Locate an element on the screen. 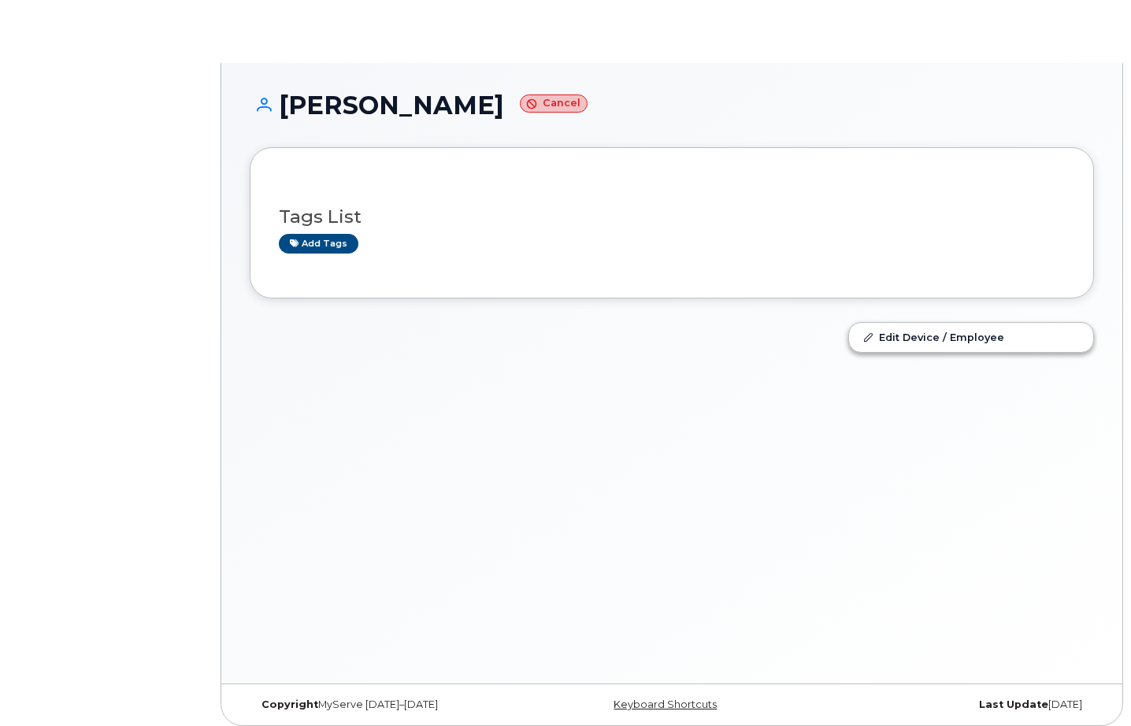  a: Add tags is located at coordinates (318, 243).